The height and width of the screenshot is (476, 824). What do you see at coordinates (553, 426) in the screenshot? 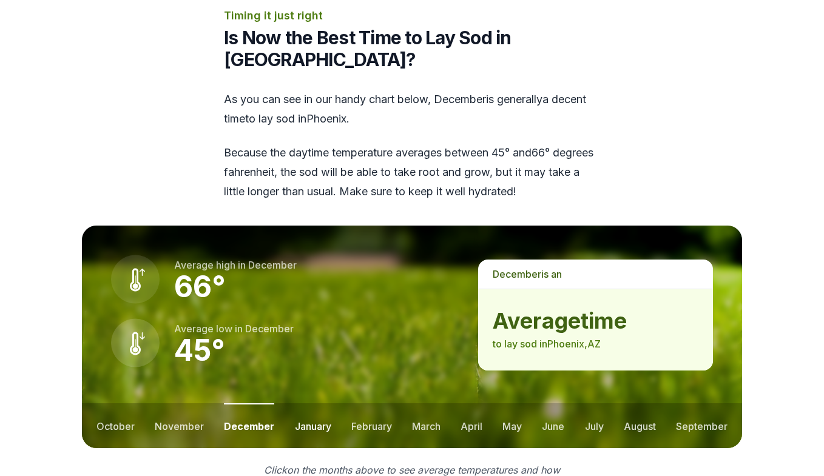
I see `button: june` at bounding box center [553, 426].